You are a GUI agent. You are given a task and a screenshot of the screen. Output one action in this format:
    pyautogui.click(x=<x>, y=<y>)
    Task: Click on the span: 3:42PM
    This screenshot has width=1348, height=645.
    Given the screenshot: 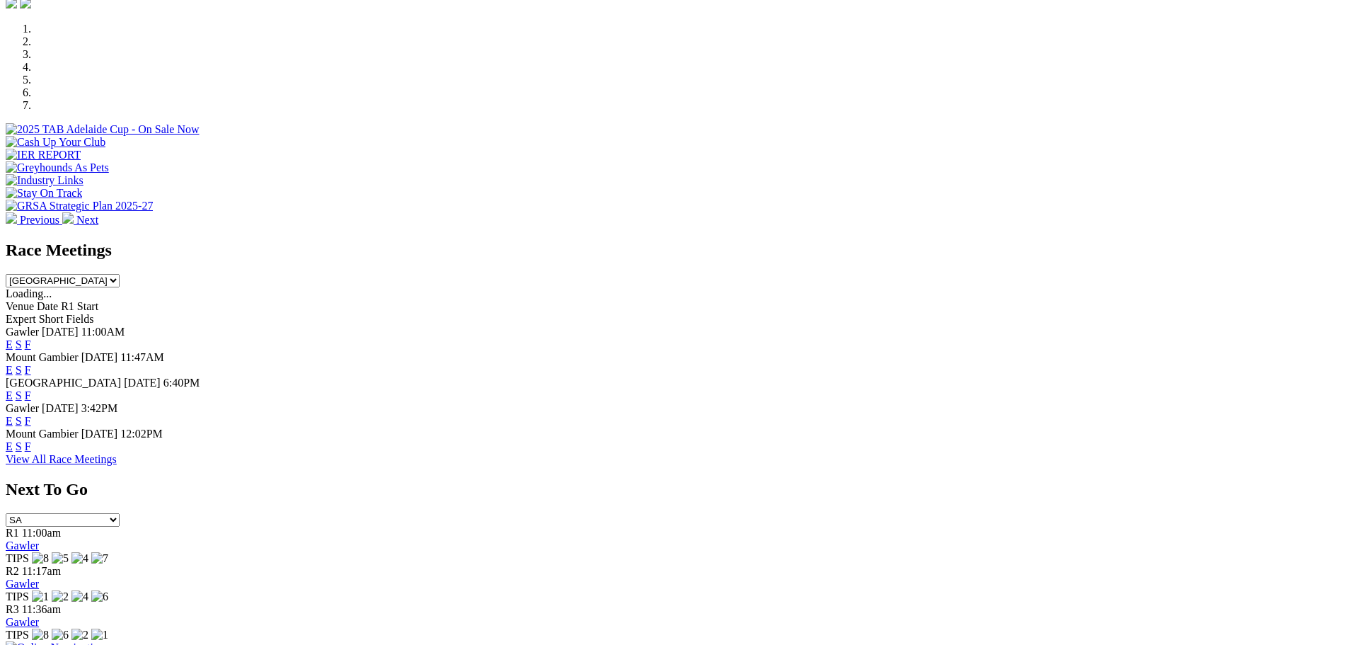 What is the action you would take?
    pyautogui.click(x=100, y=408)
    